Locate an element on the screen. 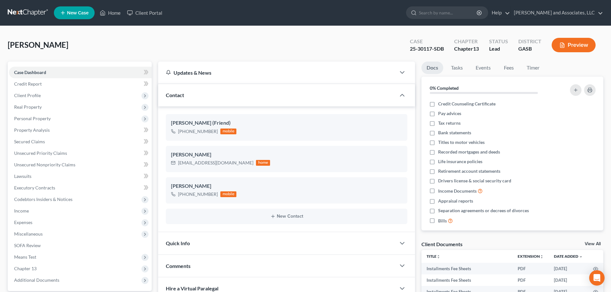 This screenshot has height=292, width=611. span: Credit Report is located at coordinates (28, 84).